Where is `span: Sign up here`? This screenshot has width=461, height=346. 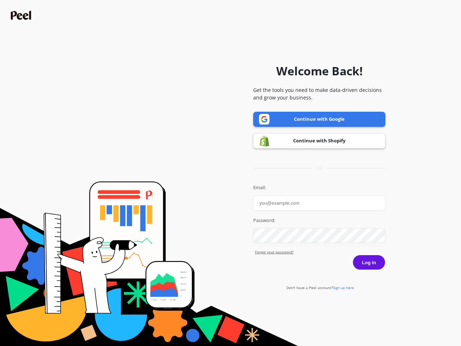 span: Sign up here is located at coordinates (344, 288).